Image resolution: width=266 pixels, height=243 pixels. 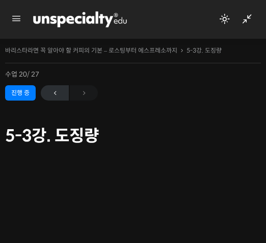 What do you see at coordinates (204, 50) in the screenshot?
I see `a: 5-3강. 도징량` at bounding box center [204, 50].